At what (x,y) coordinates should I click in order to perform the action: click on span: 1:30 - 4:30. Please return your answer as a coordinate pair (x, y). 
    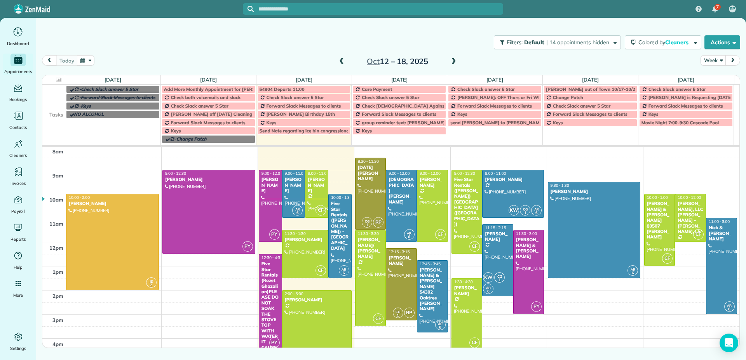
    Looking at the image, I should click on (464, 282).